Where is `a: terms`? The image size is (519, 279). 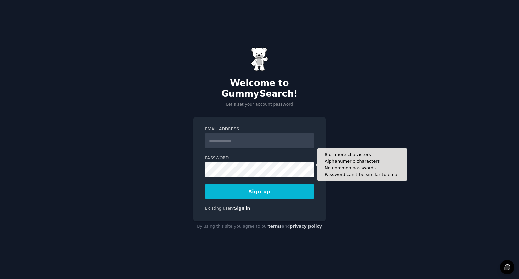
a: terms is located at coordinates (275, 226).